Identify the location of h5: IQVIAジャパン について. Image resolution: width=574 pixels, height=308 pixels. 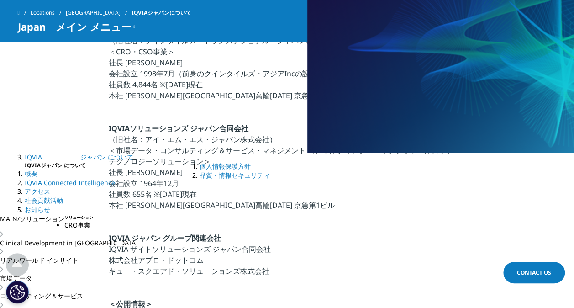
(112, 165).